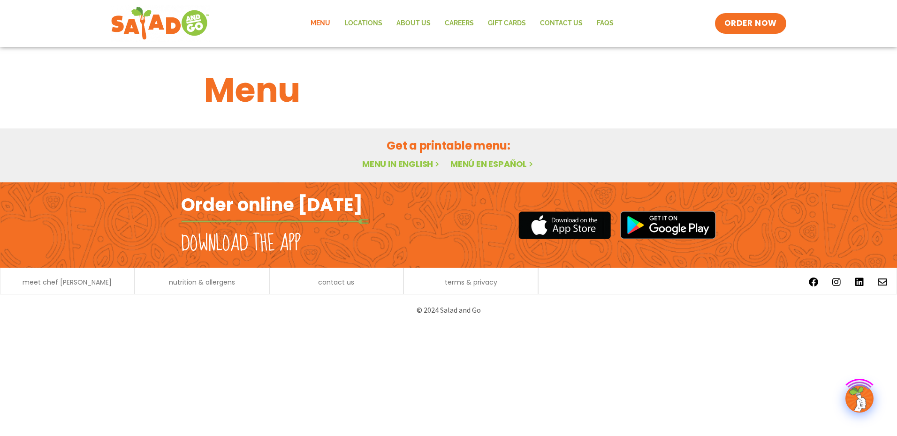 Image resolution: width=897 pixels, height=436 pixels. What do you see at coordinates (605, 23) in the screenshot?
I see `a: FAQs` at bounding box center [605, 23].